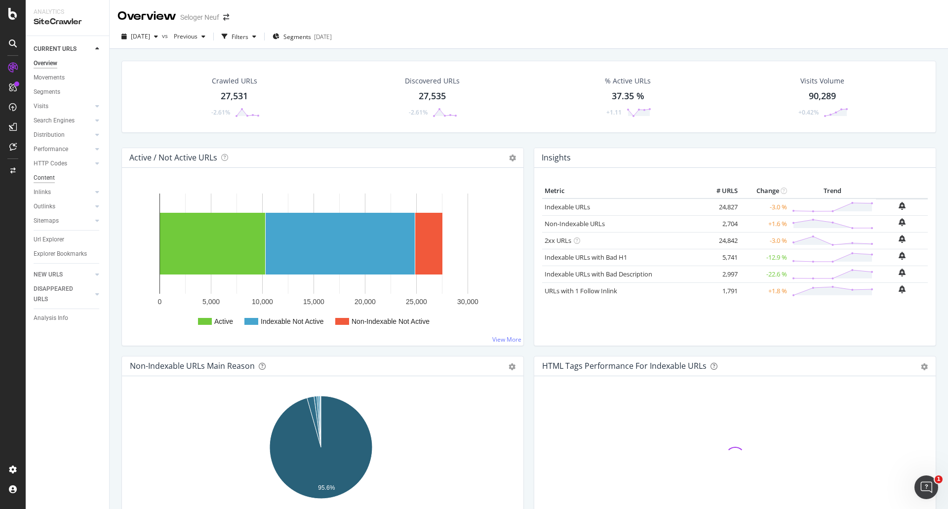  I want to click on div: SiteCrawler, so click(67, 22).